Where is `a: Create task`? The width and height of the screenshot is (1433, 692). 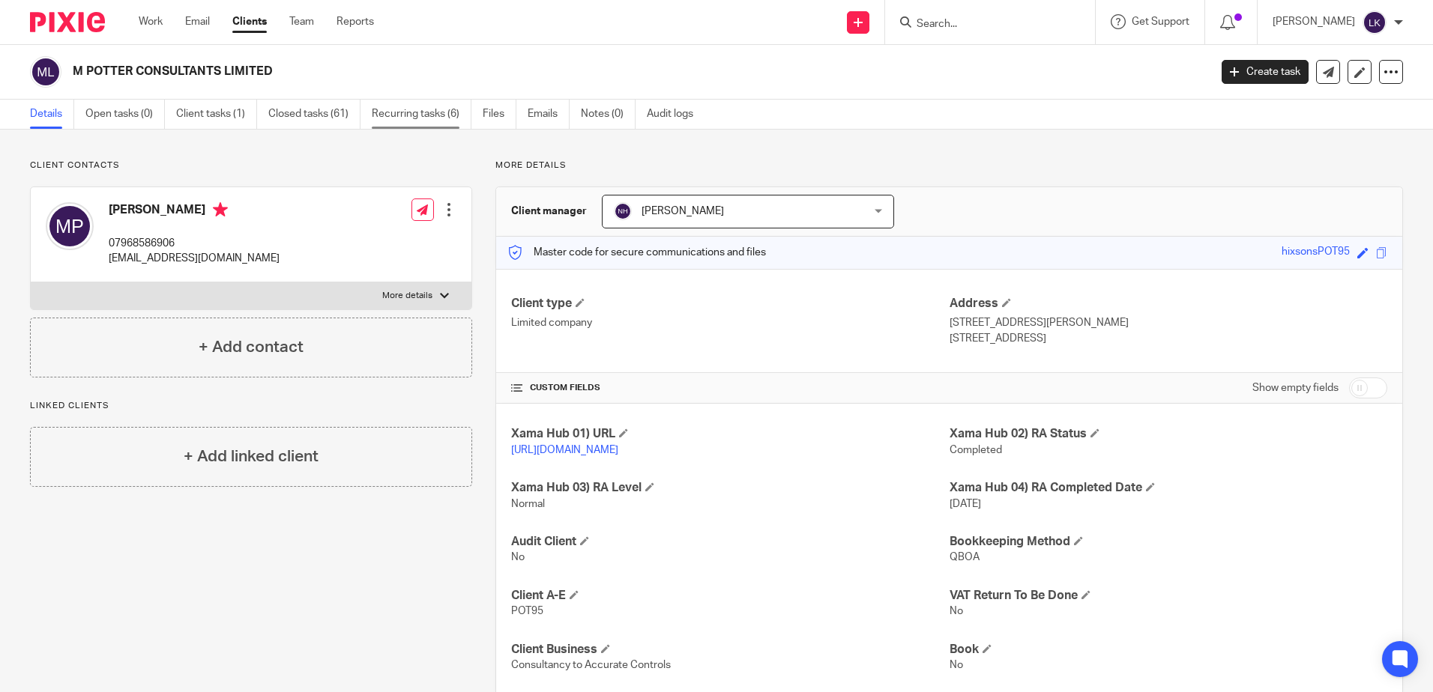 a: Create task is located at coordinates (1265, 72).